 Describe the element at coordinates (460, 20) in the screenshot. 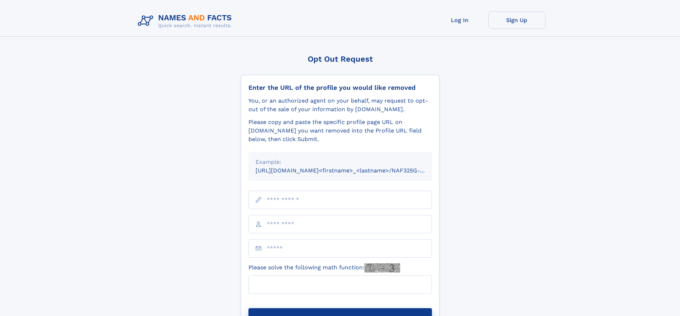

I see `a: Log In` at that location.